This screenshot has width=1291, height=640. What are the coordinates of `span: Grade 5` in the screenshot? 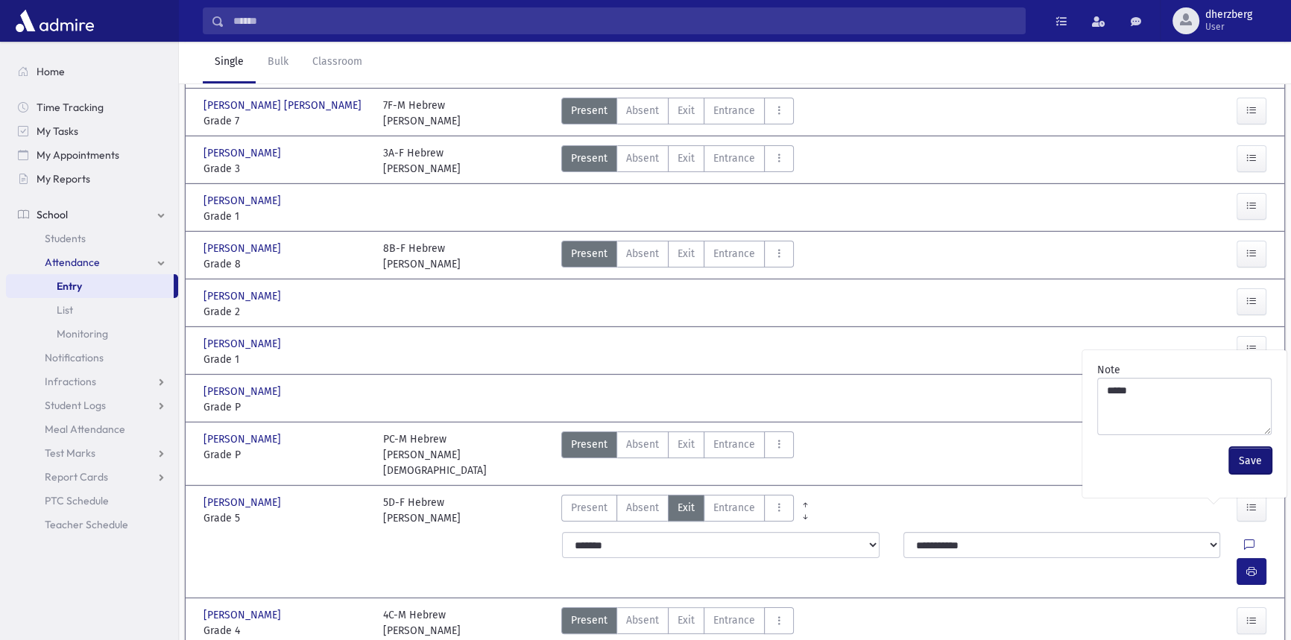 It's located at (286, 518).